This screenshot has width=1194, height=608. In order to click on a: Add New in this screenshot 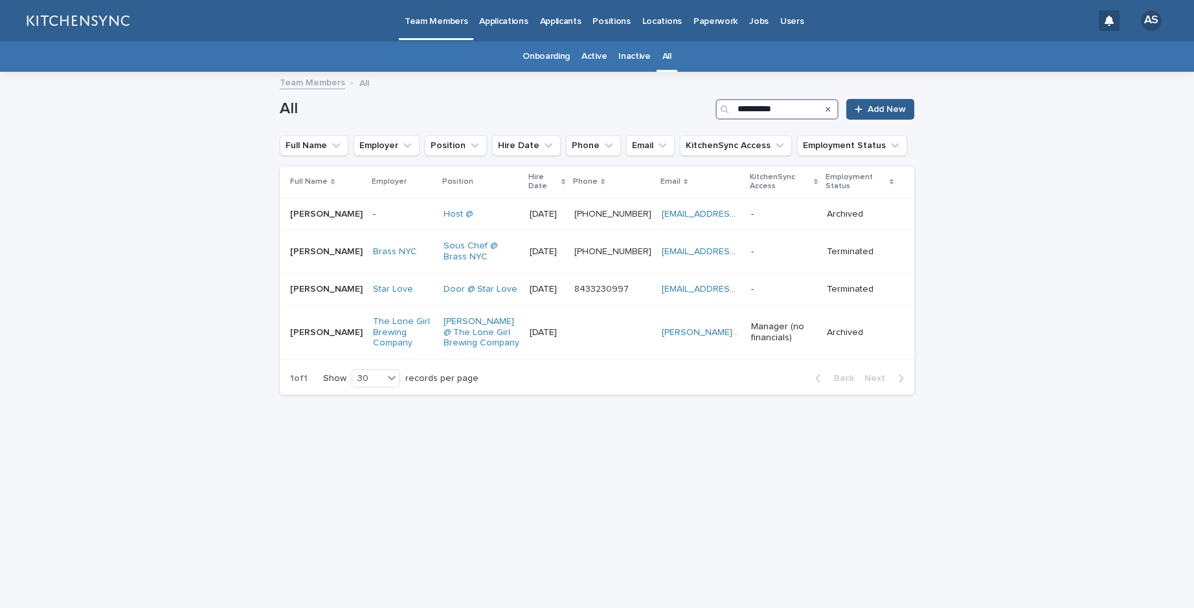, I will do `click(880, 109)`.